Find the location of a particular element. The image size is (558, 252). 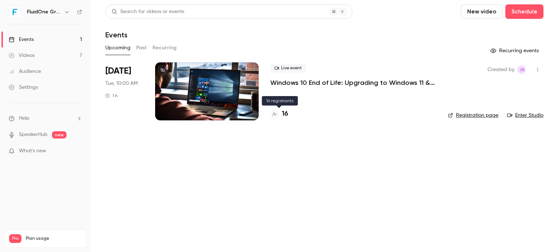

span: Josh Slinger is located at coordinates (521, 70).